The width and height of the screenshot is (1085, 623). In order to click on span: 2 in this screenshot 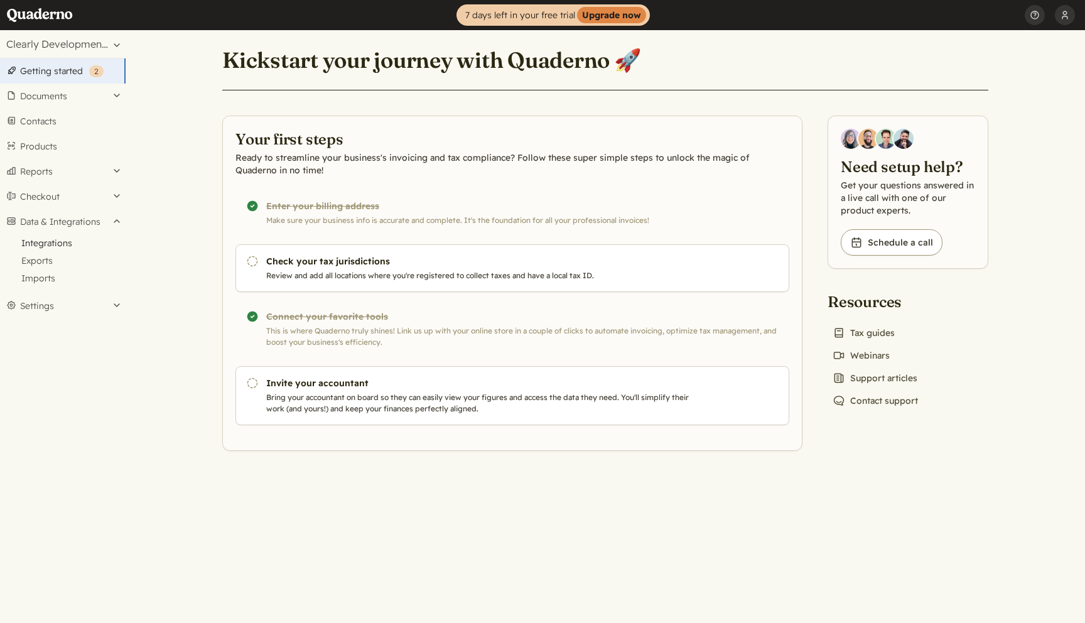, I will do `click(96, 71)`.